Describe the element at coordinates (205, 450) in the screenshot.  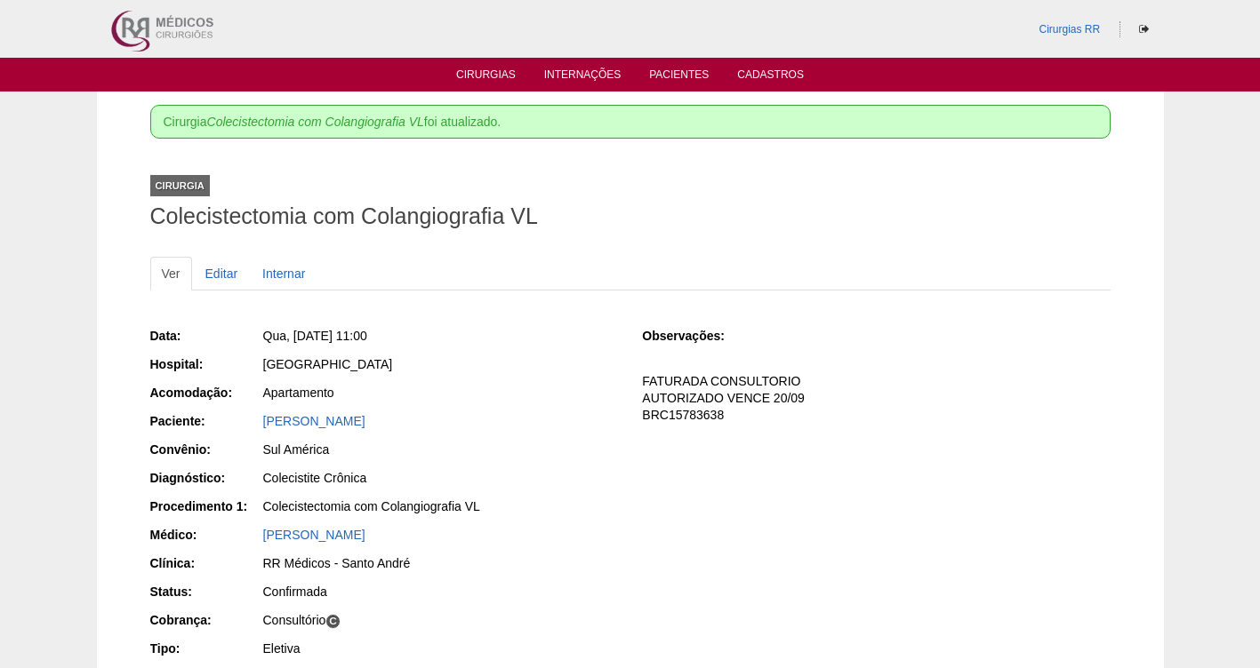
I see `div: Convênio:` at that location.